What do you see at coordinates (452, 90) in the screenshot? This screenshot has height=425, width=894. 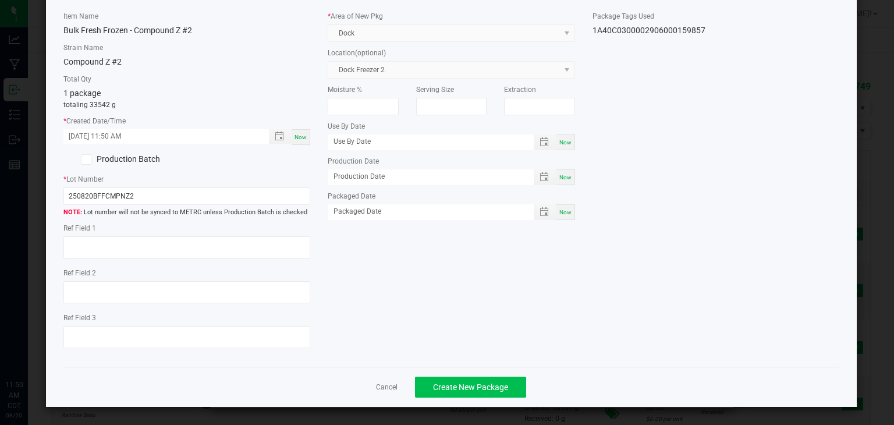 I see `label: Serving Size` at bounding box center [452, 90].